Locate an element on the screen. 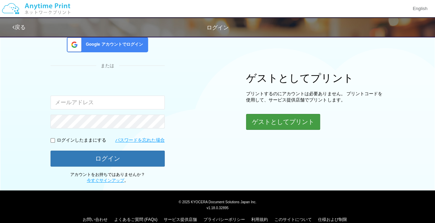  p: プリントするのにアカウントは必要ありません。 プリントコードを使用して、サービス提供店舗でプリントします。 is located at coordinates (316, 97).